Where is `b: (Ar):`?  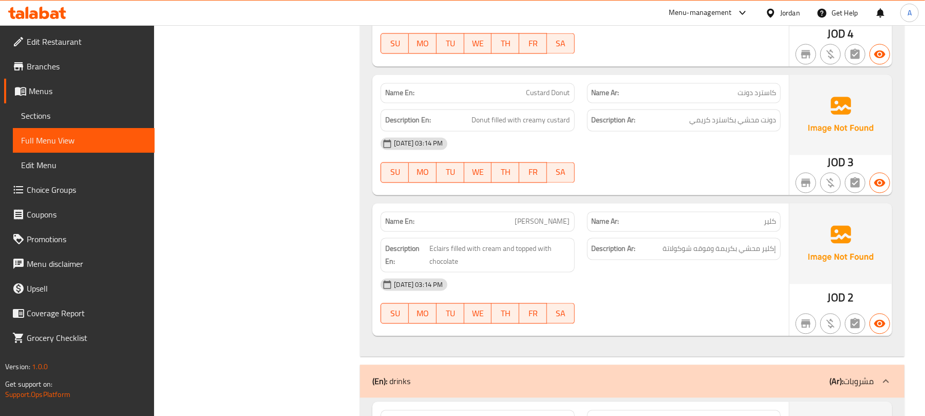
b: (Ar): is located at coordinates (836, 381).